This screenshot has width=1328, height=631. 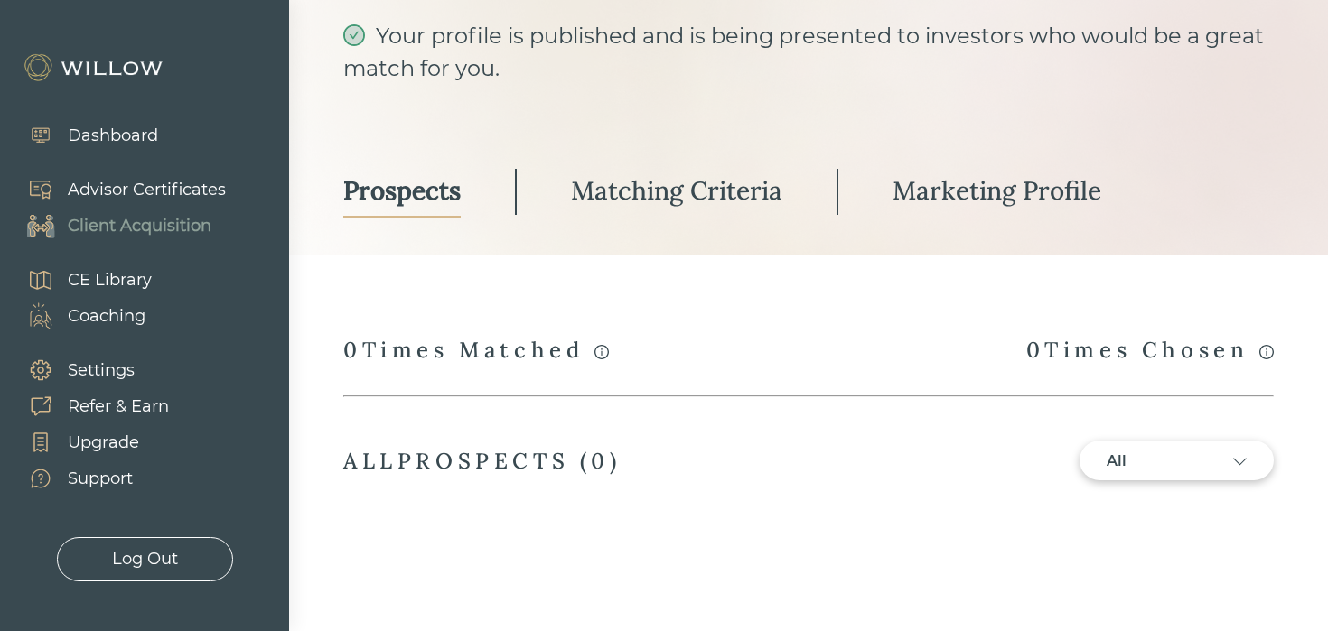 What do you see at coordinates (145, 559) in the screenshot?
I see `div: Log Out` at bounding box center [145, 559].